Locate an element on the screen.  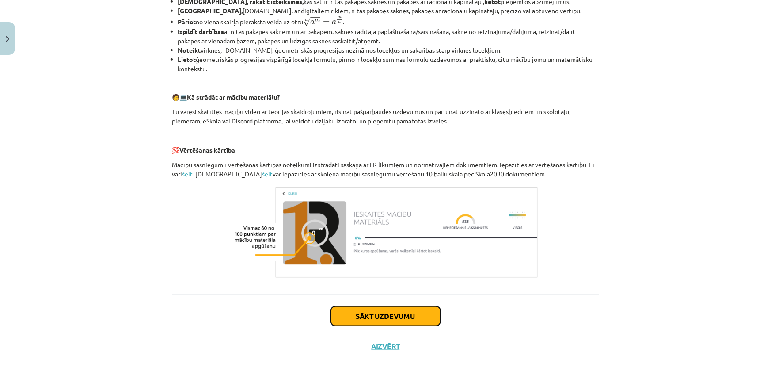
button: Sākt uzdevumu is located at coordinates (386, 316).